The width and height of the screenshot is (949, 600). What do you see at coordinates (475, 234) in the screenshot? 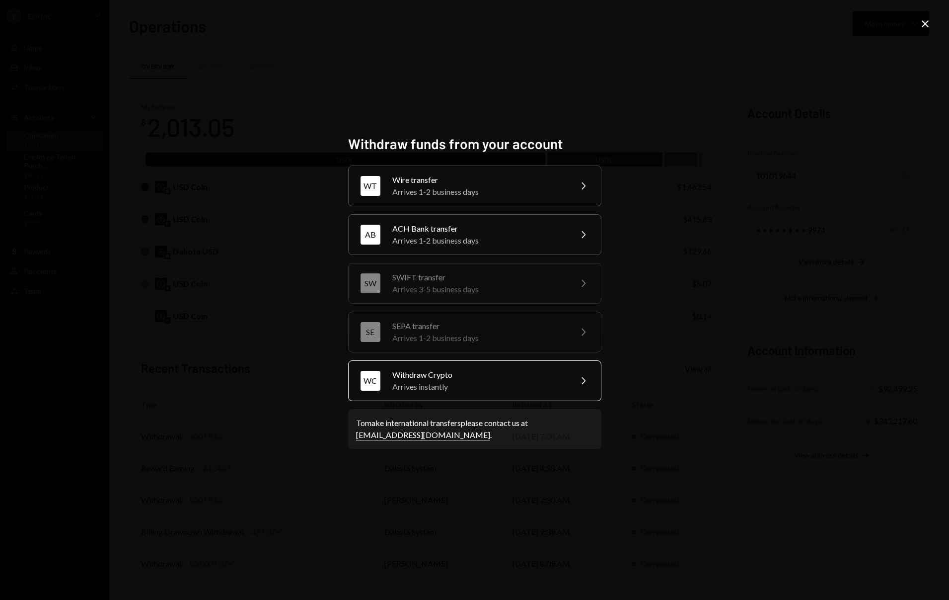
I see `button: ABACH Bank transferArrives 1-2 business days` at bounding box center [475, 234].